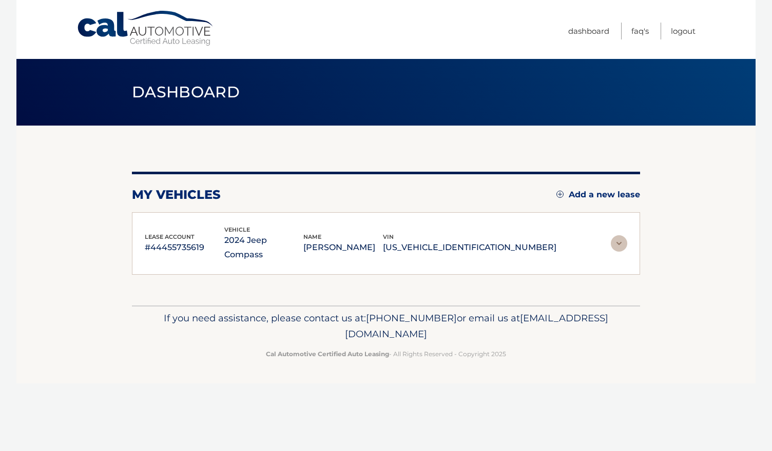  What do you see at coordinates (560, 194) in the screenshot?
I see `img: add.svg` at bounding box center [560, 194].